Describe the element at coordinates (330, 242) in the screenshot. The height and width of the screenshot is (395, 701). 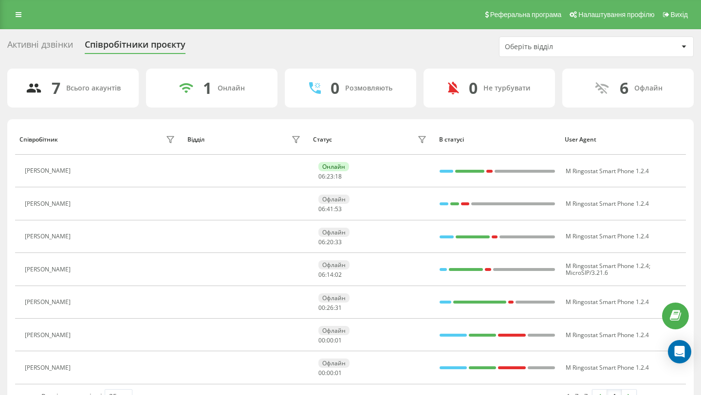
I see `span: 20` at that location.